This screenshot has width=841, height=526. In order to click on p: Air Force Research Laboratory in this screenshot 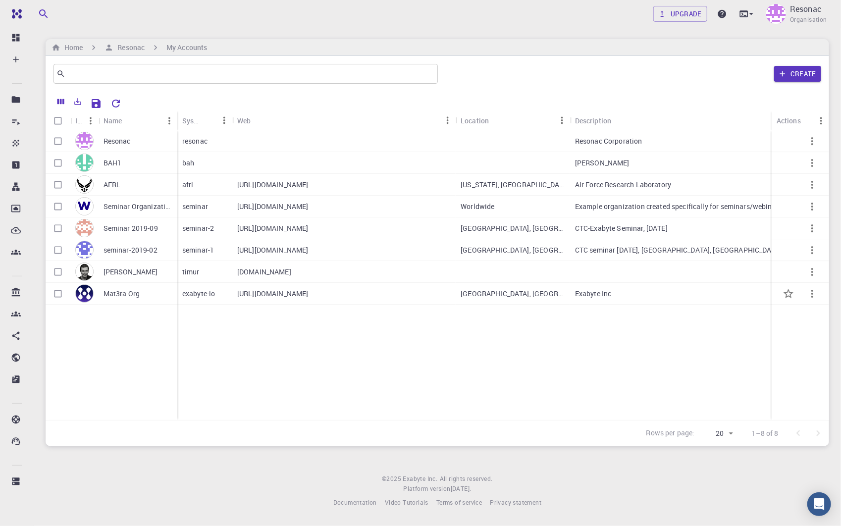, I will do `click(623, 185)`.